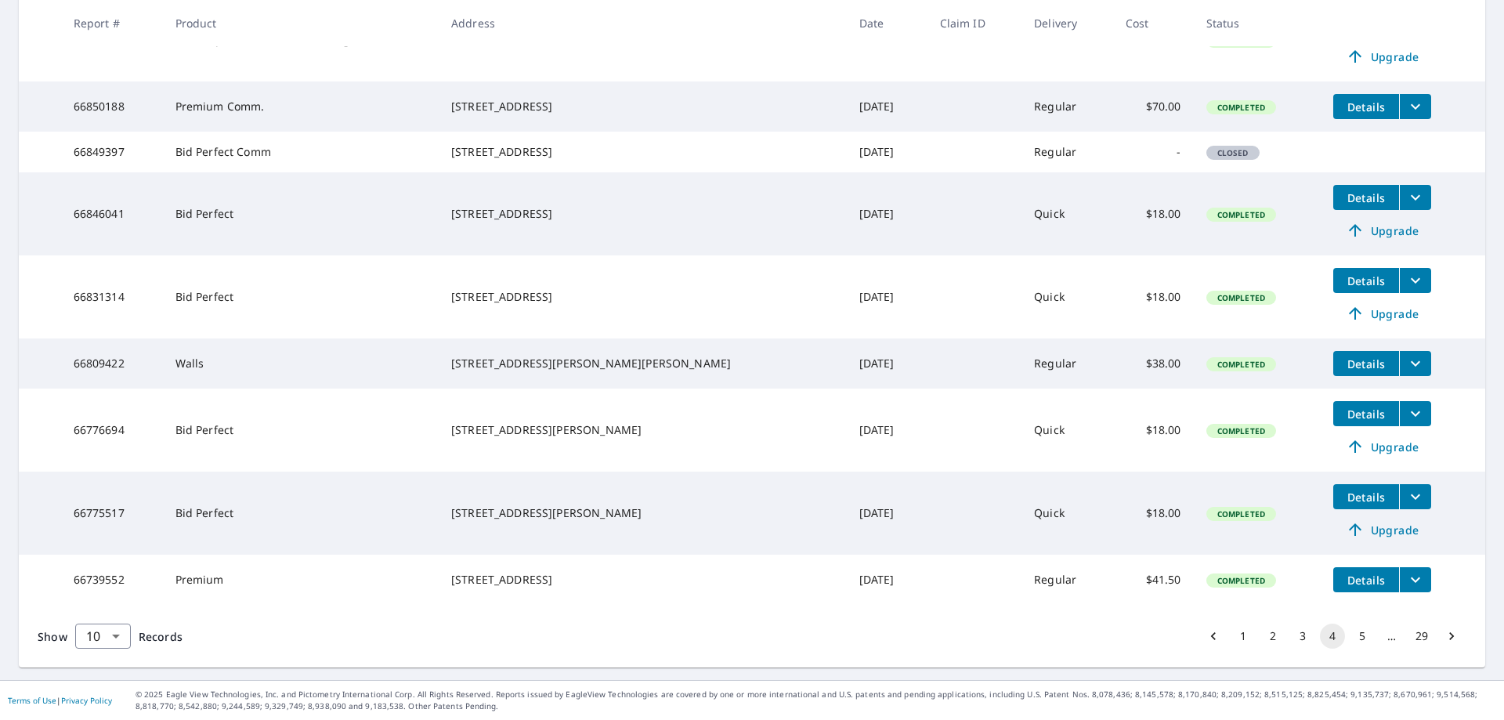 This screenshot has width=1504, height=720. I want to click on td: $70.00, so click(1153, 107).